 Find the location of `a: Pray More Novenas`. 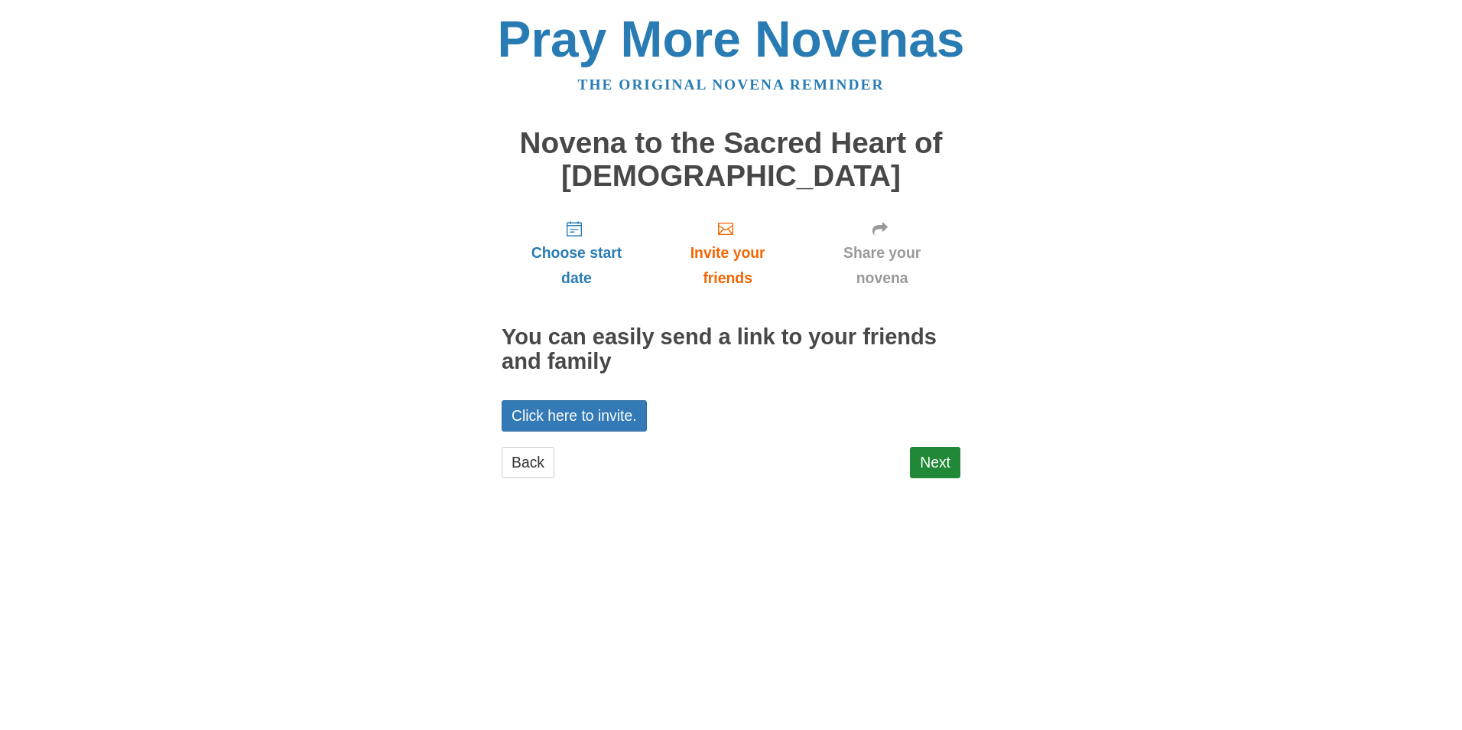

a: Pray More Novenas is located at coordinates (731, 39).